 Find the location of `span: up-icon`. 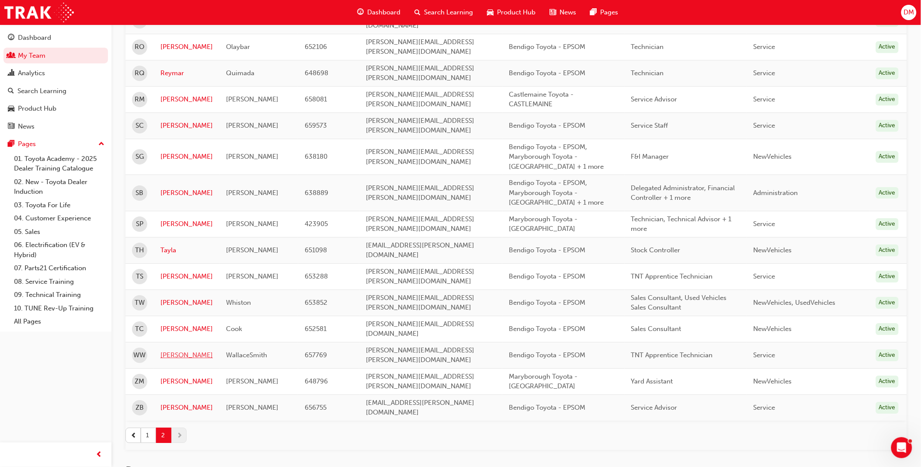

span: up-icon is located at coordinates (101, 144).